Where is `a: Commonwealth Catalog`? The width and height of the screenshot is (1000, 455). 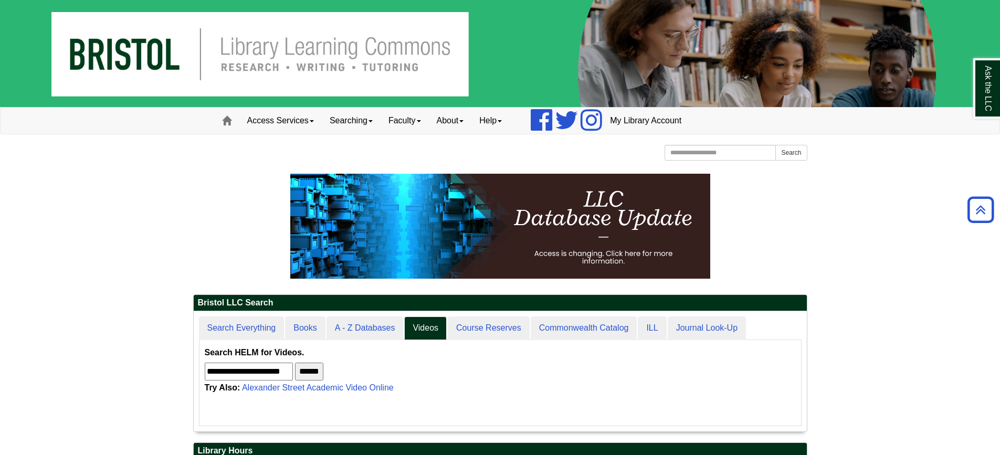 a: Commonwealth Catalog is located at coordinates (584, 328).